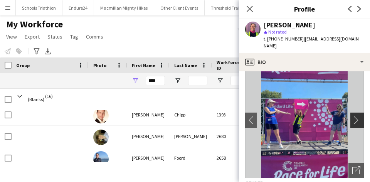 This screenshot has width=370, height=182. What do you see at coordinates (95, 37) in the screenshot?
I see `a: Comms` at bounding box center [95, 37].